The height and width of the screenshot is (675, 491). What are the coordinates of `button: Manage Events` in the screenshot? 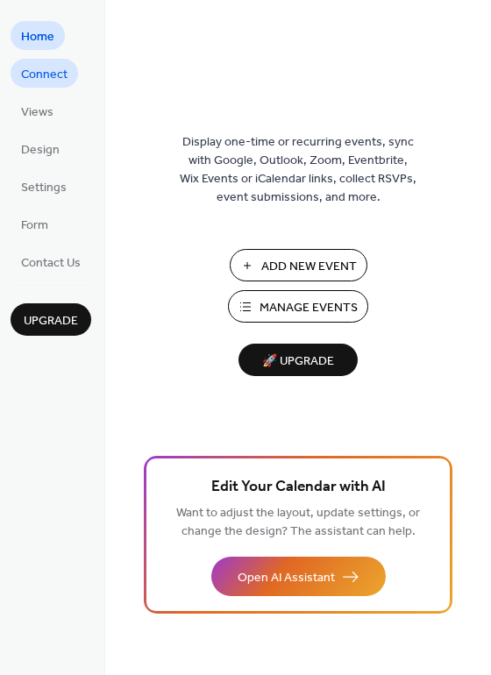 It's located at (298, 306).